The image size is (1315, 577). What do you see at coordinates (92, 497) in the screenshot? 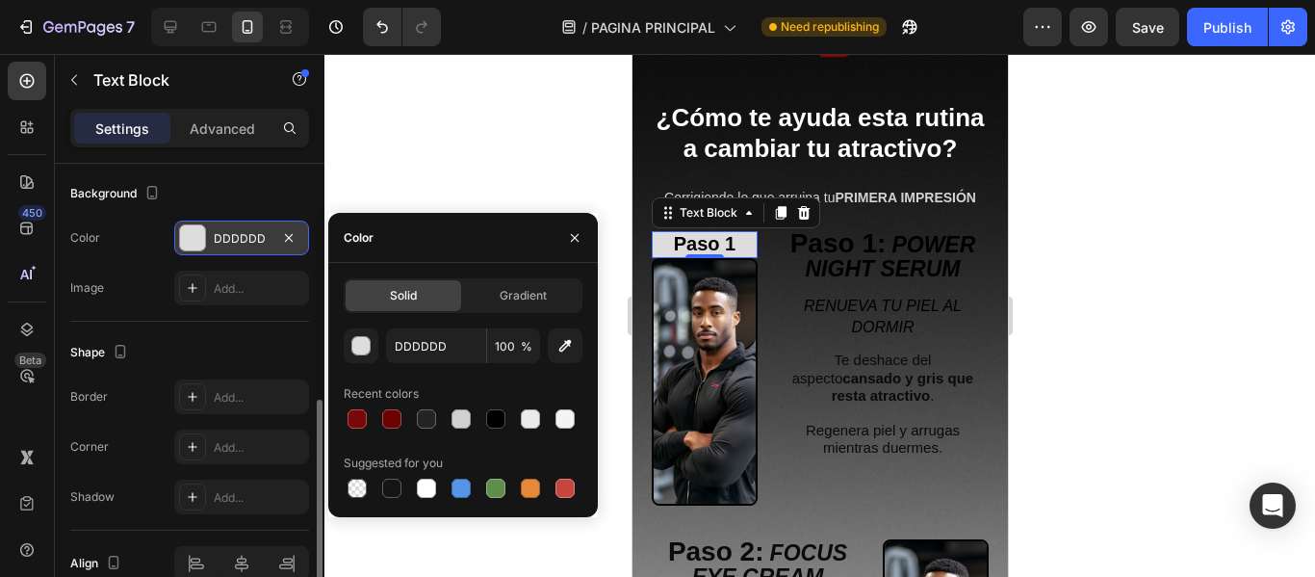
I see `div: Shadow` at bounding box center [92, 497].